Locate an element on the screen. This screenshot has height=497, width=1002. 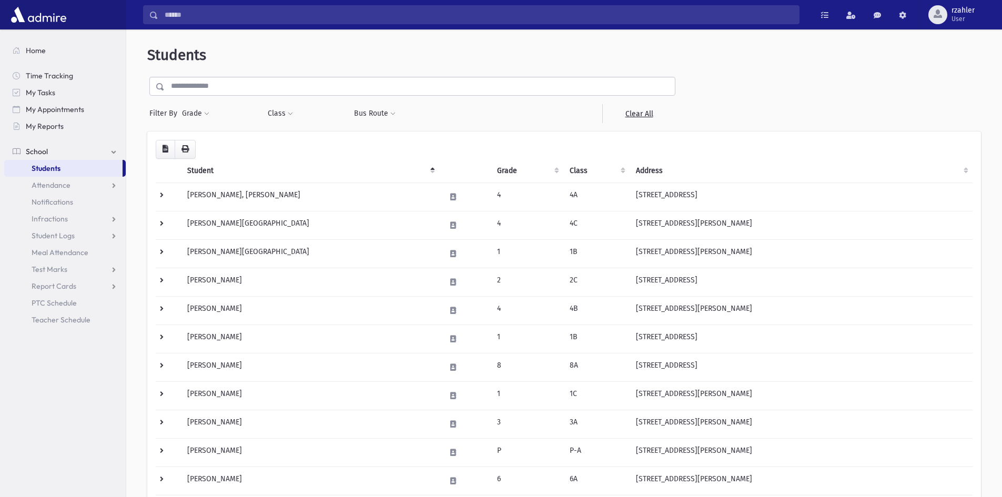
a: Clear All is located at coordinates (639, 114).